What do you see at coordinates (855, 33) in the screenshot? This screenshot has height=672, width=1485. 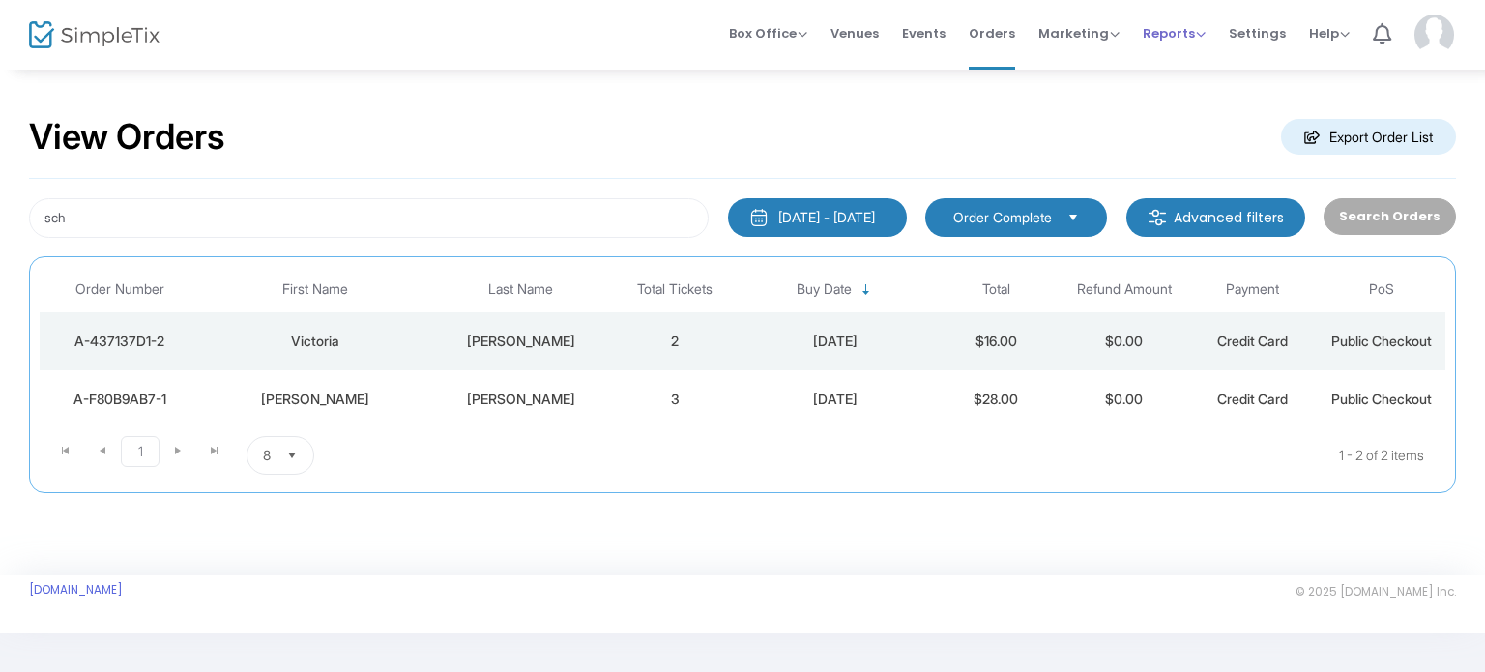 I see `span: Venues` at bounding box center [855, 33].